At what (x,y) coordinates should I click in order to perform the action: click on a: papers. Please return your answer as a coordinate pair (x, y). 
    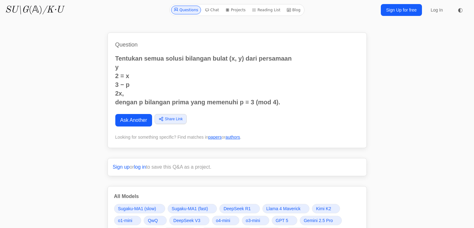
    Looking at the image, I should click on (215, 137).